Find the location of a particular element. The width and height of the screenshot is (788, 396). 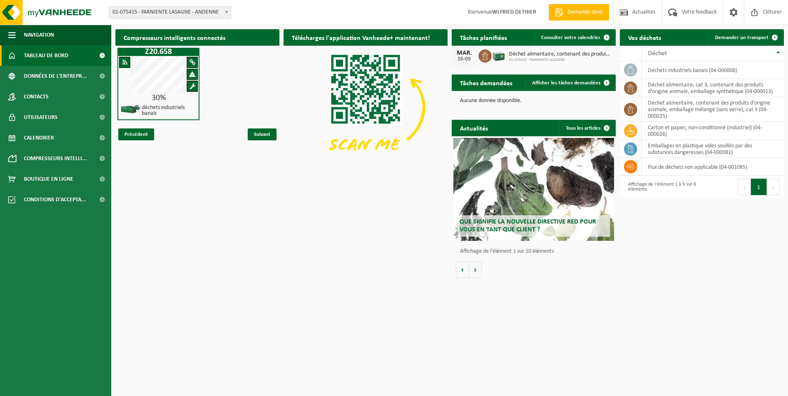

td: emballages en plastique vides souillés par des substances dangereuses (04-000081) is located at coordinates (712, 149).